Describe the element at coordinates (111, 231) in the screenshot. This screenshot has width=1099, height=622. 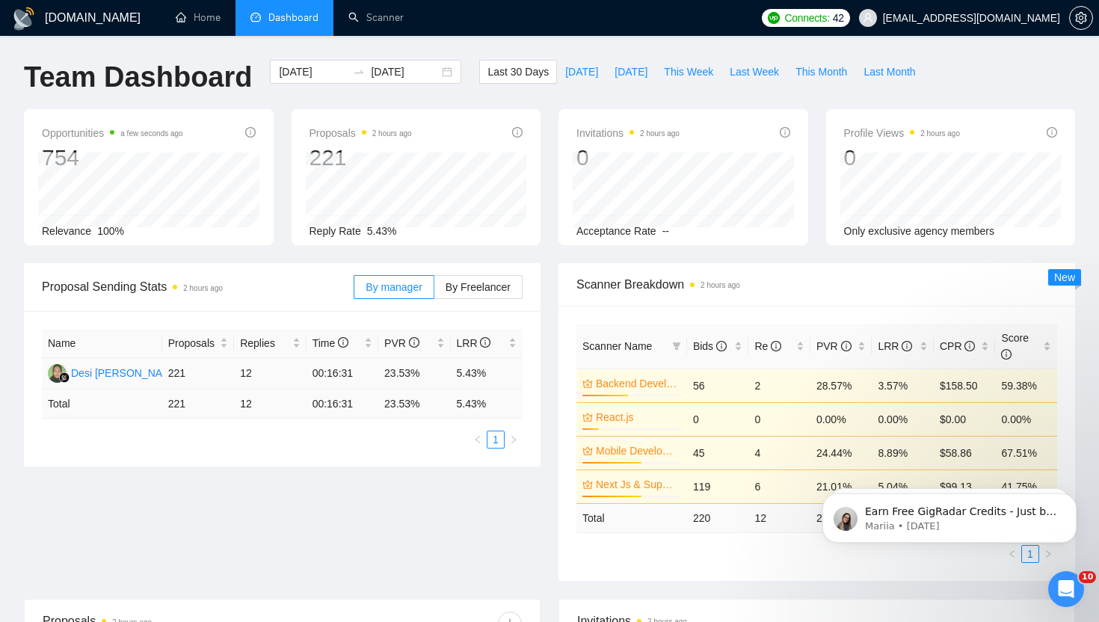
I see `span: 100%` at that location.